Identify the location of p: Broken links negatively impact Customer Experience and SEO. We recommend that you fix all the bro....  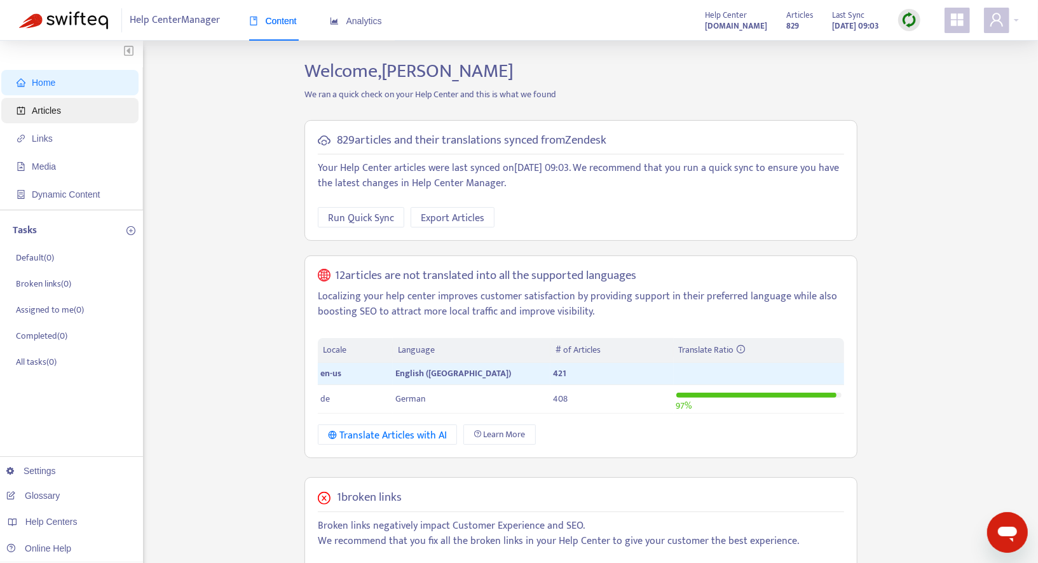
(581, 534).